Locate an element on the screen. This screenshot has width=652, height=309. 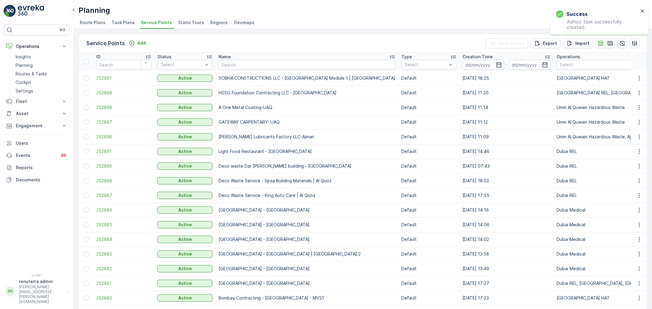
h3: Success is located at coordinates (577, 14).